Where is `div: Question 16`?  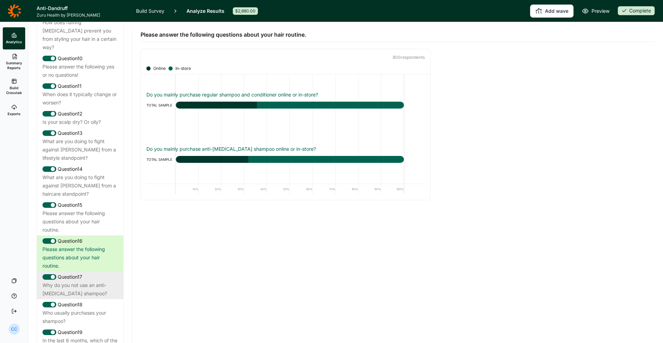 div: Question 16 is located at coordinates (80, 241).